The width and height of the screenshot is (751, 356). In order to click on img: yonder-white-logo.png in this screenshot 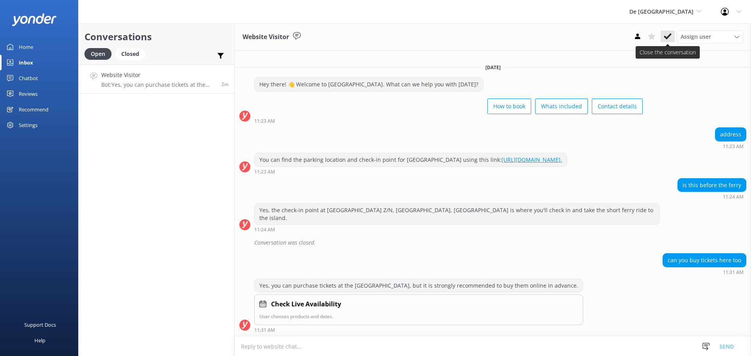, I will do `click(34, 20)`.